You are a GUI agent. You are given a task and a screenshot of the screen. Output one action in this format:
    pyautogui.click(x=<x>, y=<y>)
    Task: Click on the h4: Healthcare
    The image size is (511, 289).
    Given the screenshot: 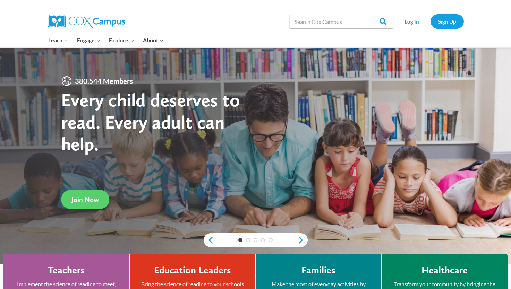 What is the action you would take?
    pyautogui.click(x=444, y=271)
    